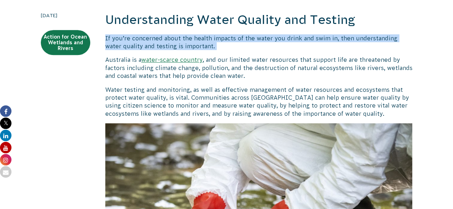 This screenshot has height=209, width=453. I want to click on p: If you’re concerned about the health impacts of the water you drink and swim in, then understandi..., so click(259, 42).